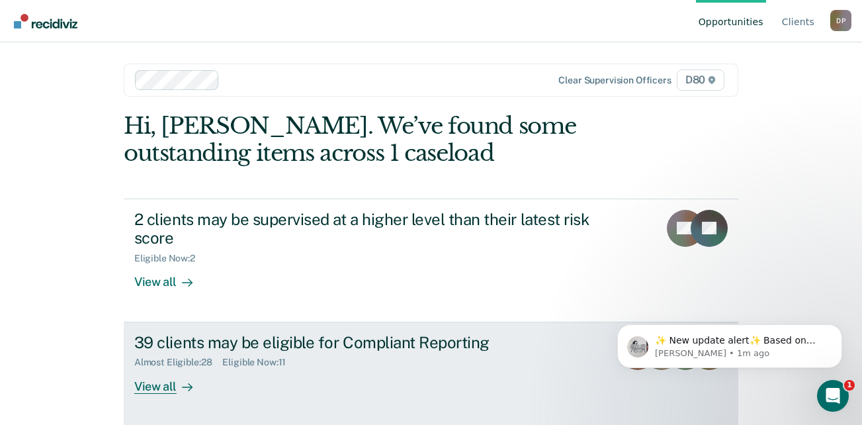  Describe the element at coordinates (170, 258) in the screenshot. I see `div: Eligible Now : 2` at that location.